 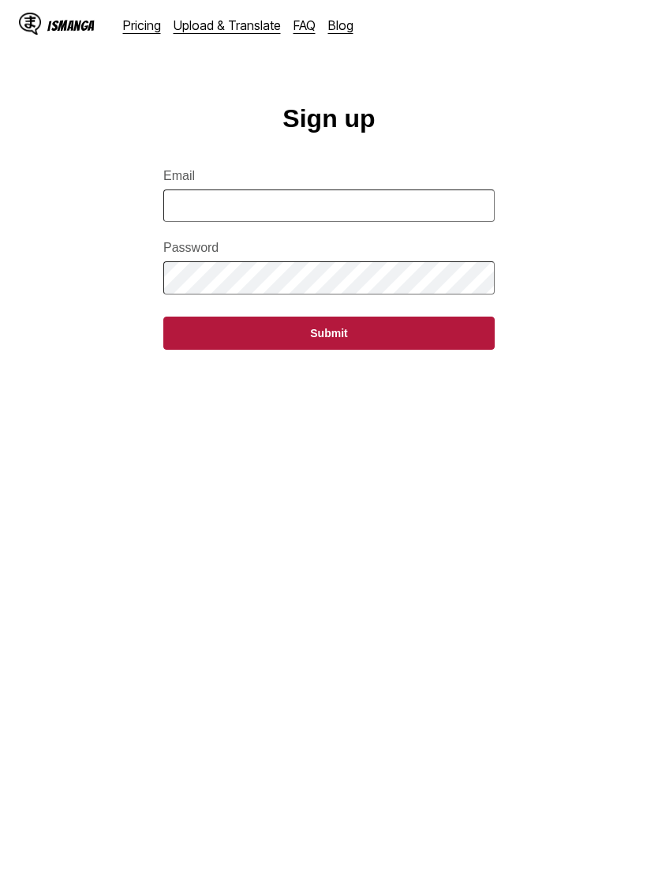 I want to click on h1: Sign up, so click(x=328, y=118).